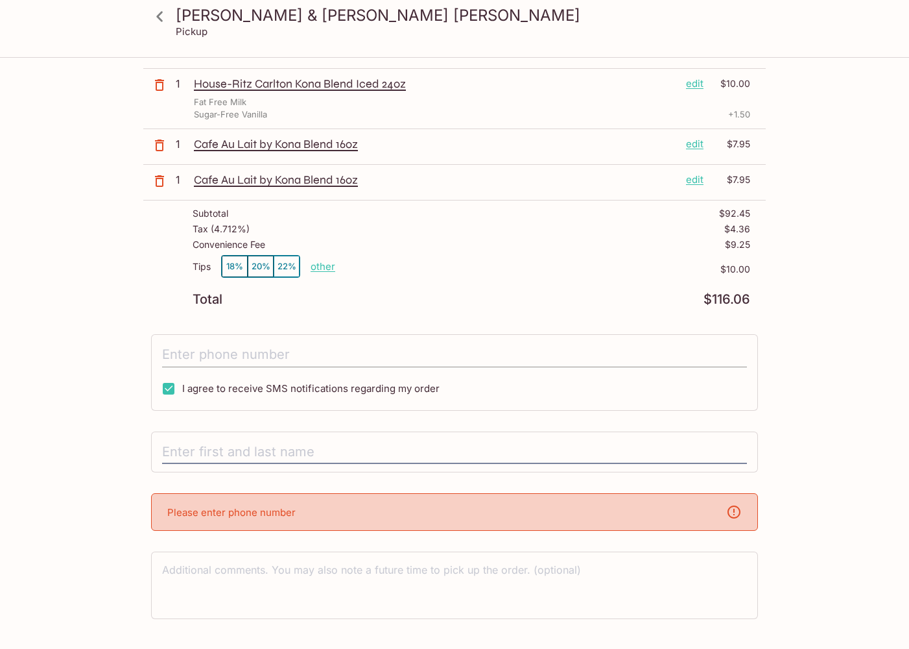 This screenshot has width=909, height=649. What do you see at coordinates (208, 299) in the screenshot?
I see `p: Total` at bounding box center [208, 299].